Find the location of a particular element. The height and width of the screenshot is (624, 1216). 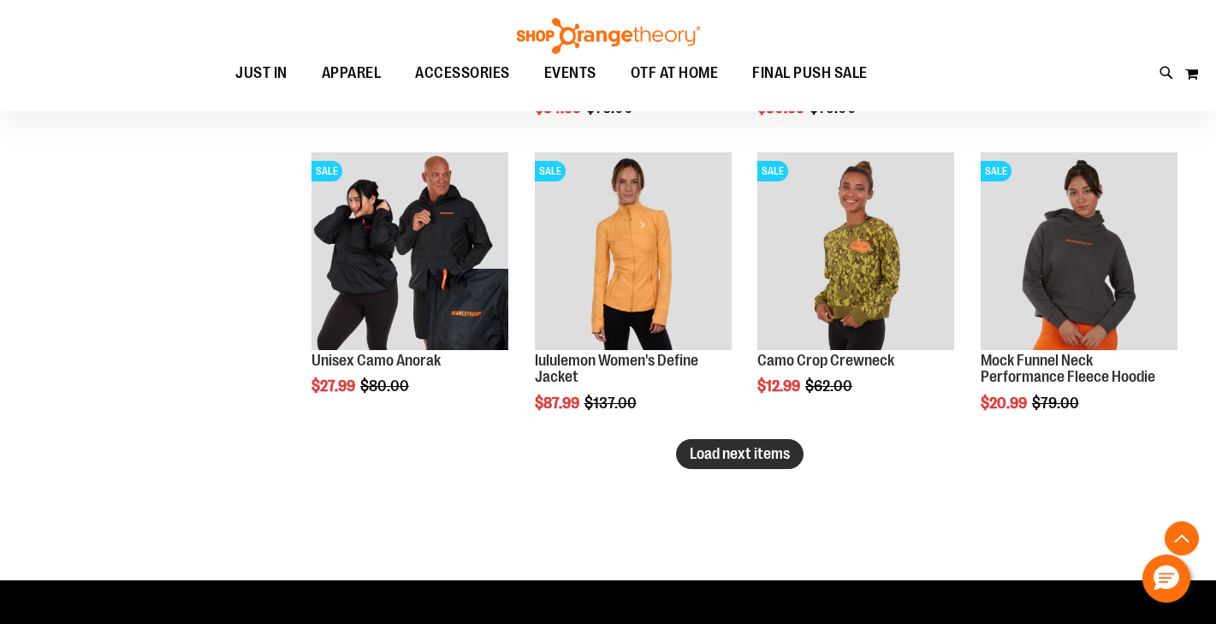

a: JUST IN is located at coordinates (261, 74).